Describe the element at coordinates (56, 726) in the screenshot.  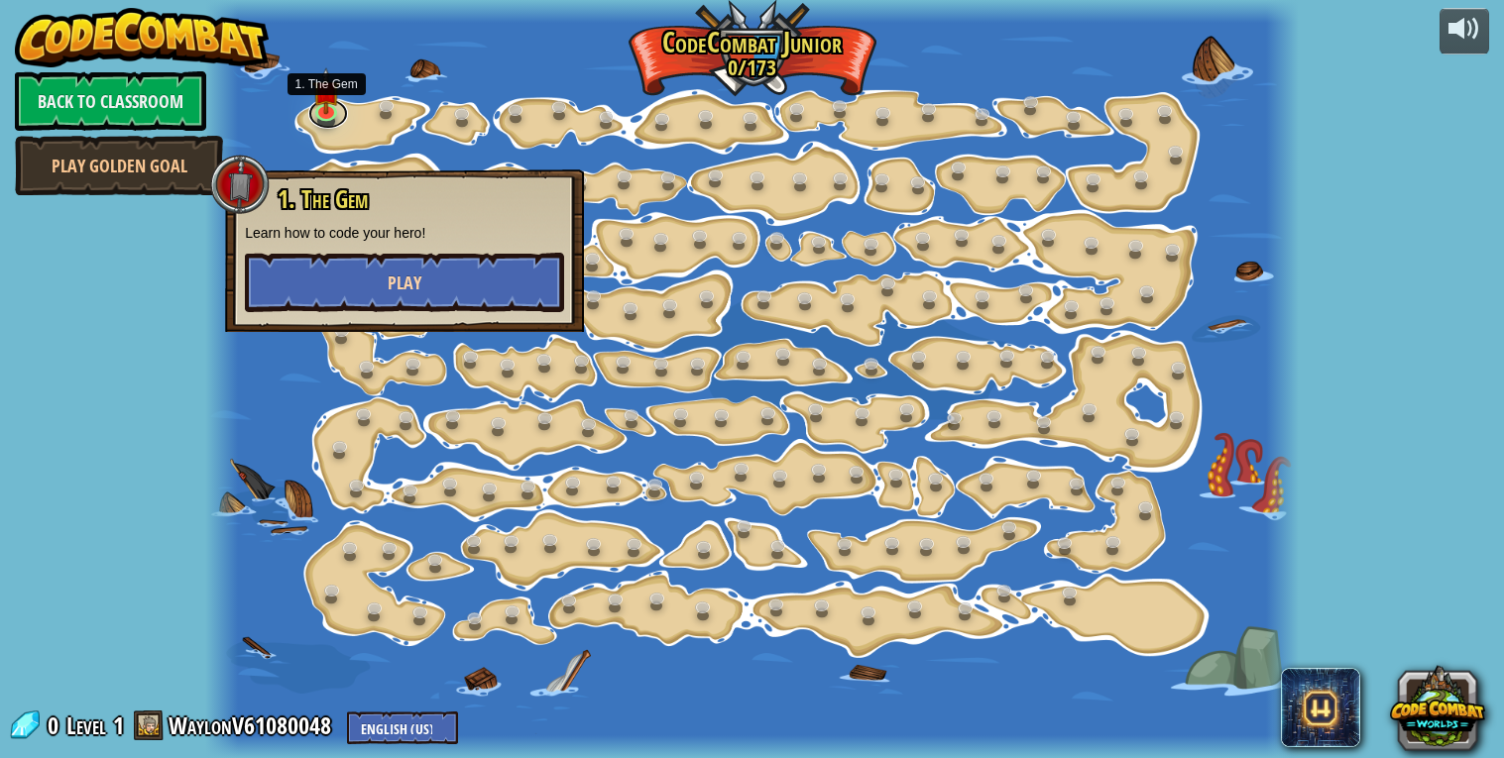
I see `span: 0` at that location.